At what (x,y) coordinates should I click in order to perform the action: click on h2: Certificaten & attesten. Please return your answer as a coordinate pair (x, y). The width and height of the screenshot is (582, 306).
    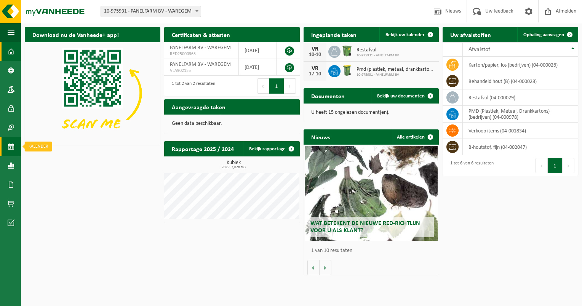
    Looking at the image, I should click on (201, 34).